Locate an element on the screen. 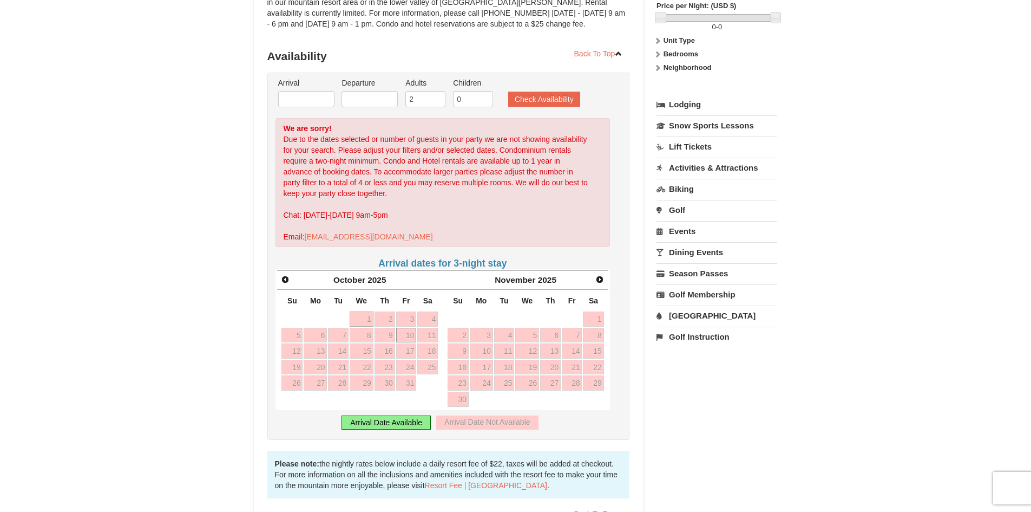 The image size is (1031, 512). a: Snow Sports Lessons is located at coordinates (717, 125).